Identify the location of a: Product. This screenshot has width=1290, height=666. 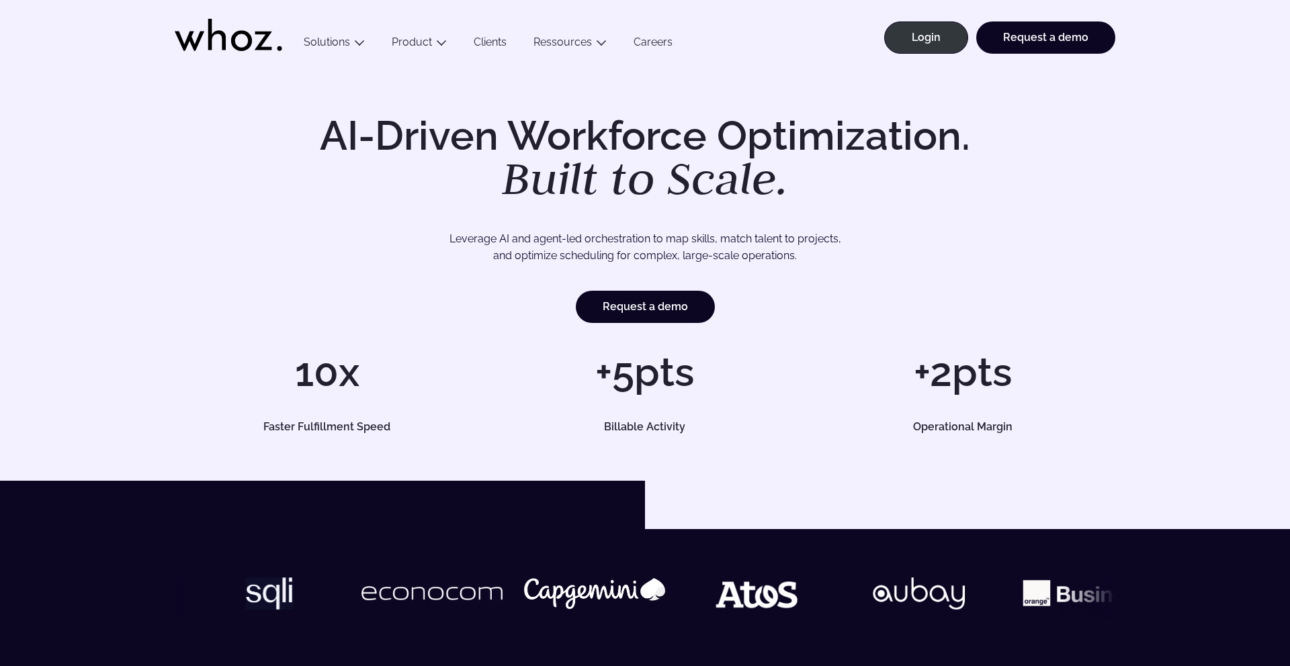
(412, 42).